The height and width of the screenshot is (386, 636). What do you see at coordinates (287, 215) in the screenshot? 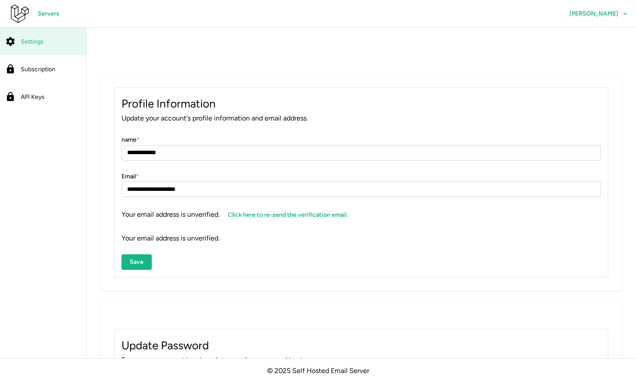
I see `span: Click here to re-send the verification email.` at bounding box center [287, 215].